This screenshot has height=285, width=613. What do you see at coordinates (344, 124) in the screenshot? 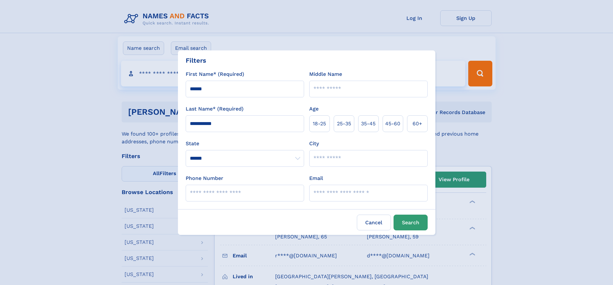
I see `span: 25‑35` at bounding box center [344, 124].